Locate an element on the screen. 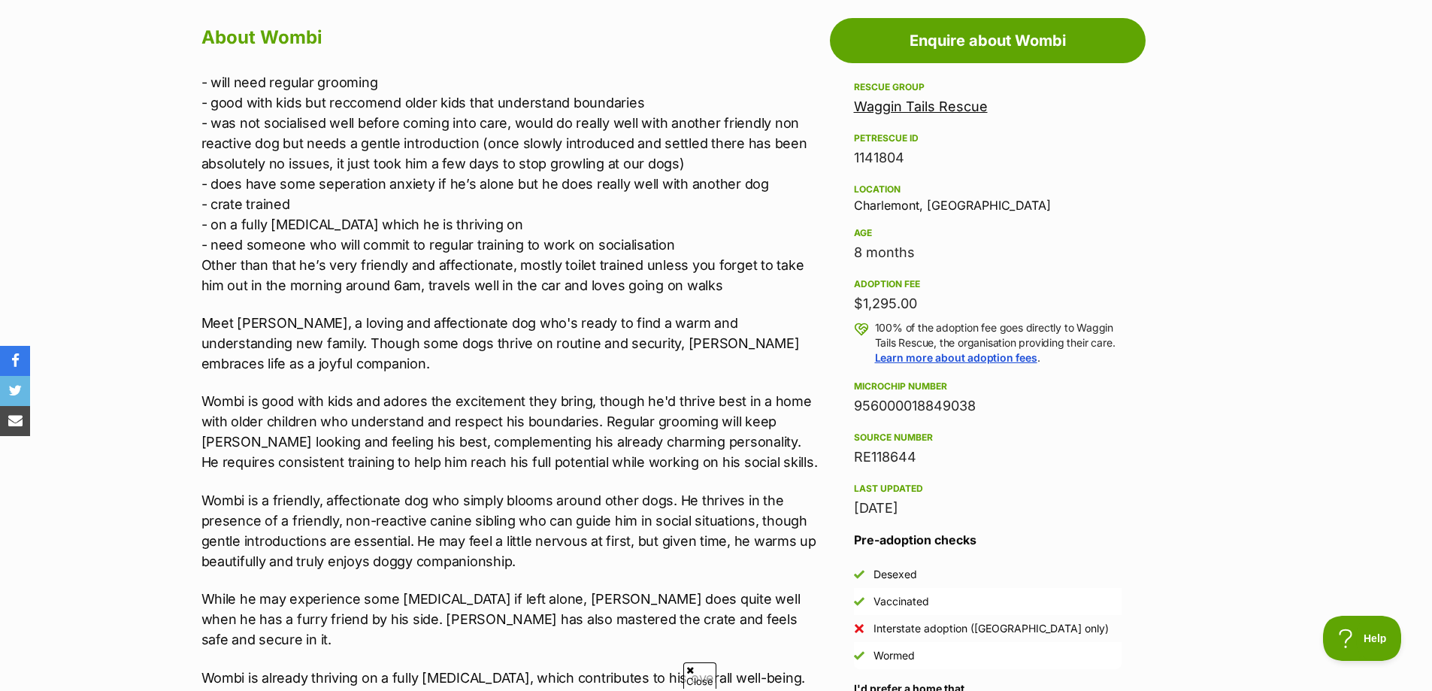 Image resolution: width=1432 pixels, height=691 pixels. a: Enquire about Wombi is located at coordinates (988, 41).